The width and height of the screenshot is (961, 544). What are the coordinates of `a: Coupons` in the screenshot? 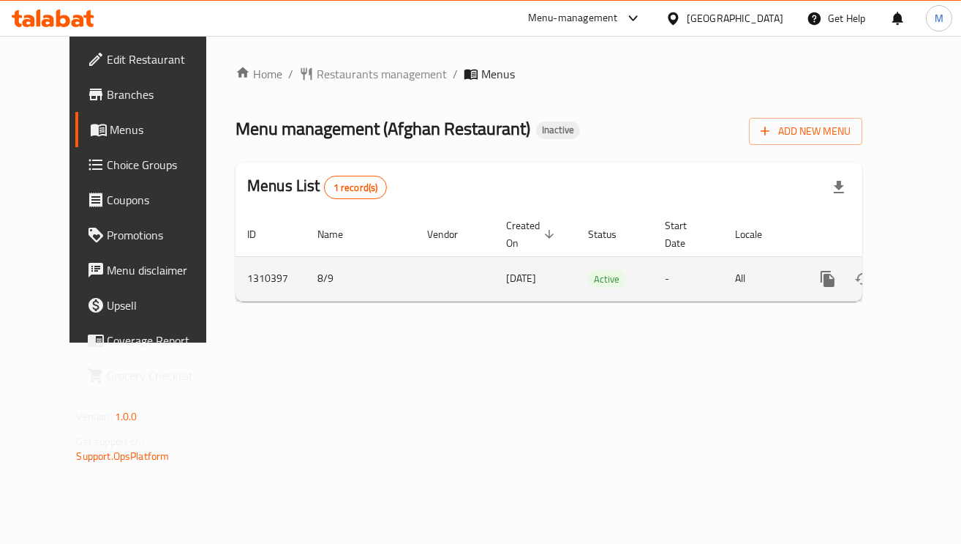 It's located at (152, 200).